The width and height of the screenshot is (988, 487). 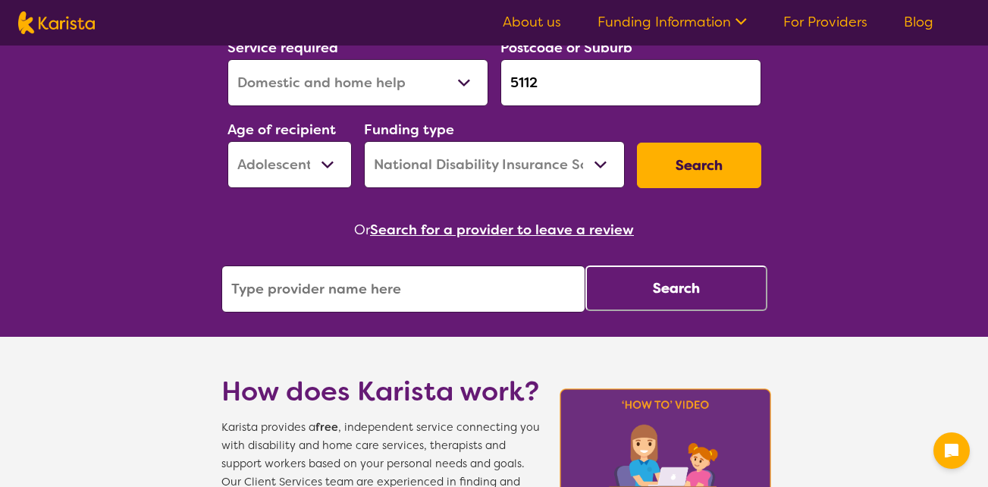 I want to click on button: Search for a provider to leave a review, so click(x=502, y=230).